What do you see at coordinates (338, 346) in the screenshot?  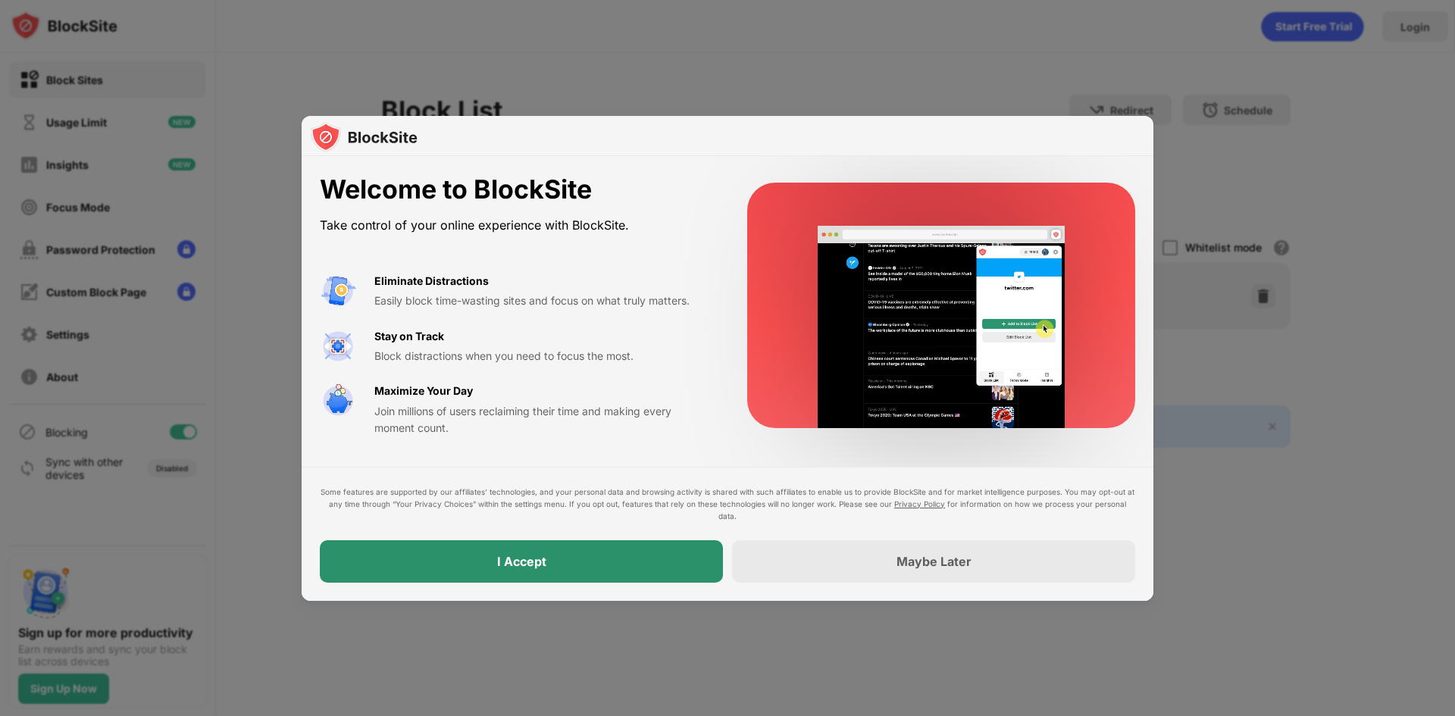 I see `img: value-focus.svg` at bounding box center [338, 346].